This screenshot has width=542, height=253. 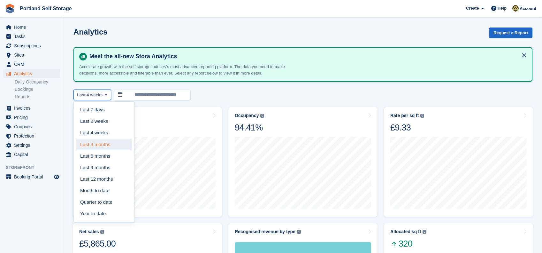 What do you see at coordinates (92, 94) in the screenshot?
I see `button: Last 4 weeks` at bounding box center [92, 94].